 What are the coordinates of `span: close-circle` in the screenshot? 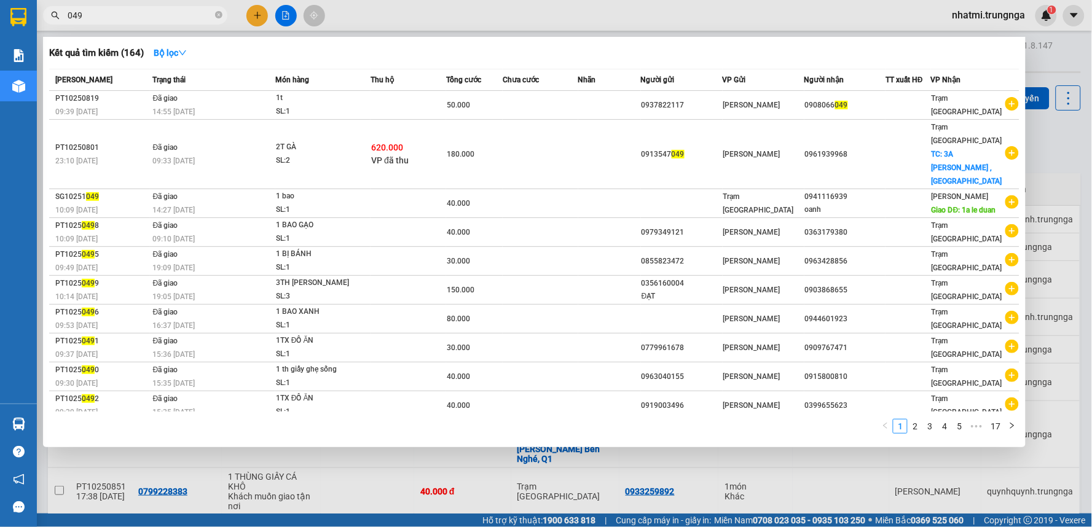 It's located at (219, 15).